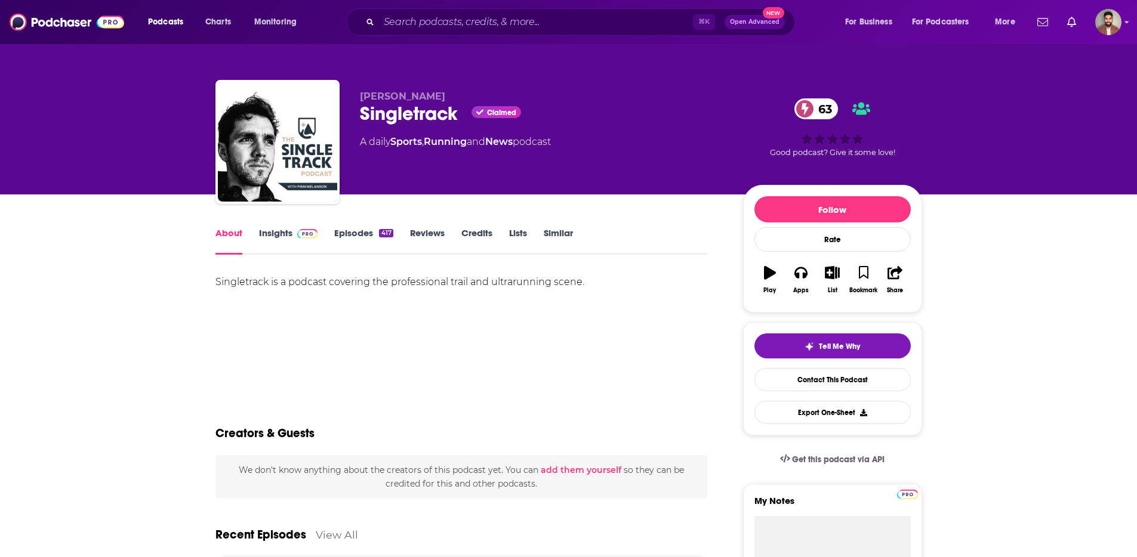  Describe the element at coordinates (461, 282) in the screenshot. I see `div: Singletrack is a podcast covering the professional trail and ultrarunning scene.` at that location.